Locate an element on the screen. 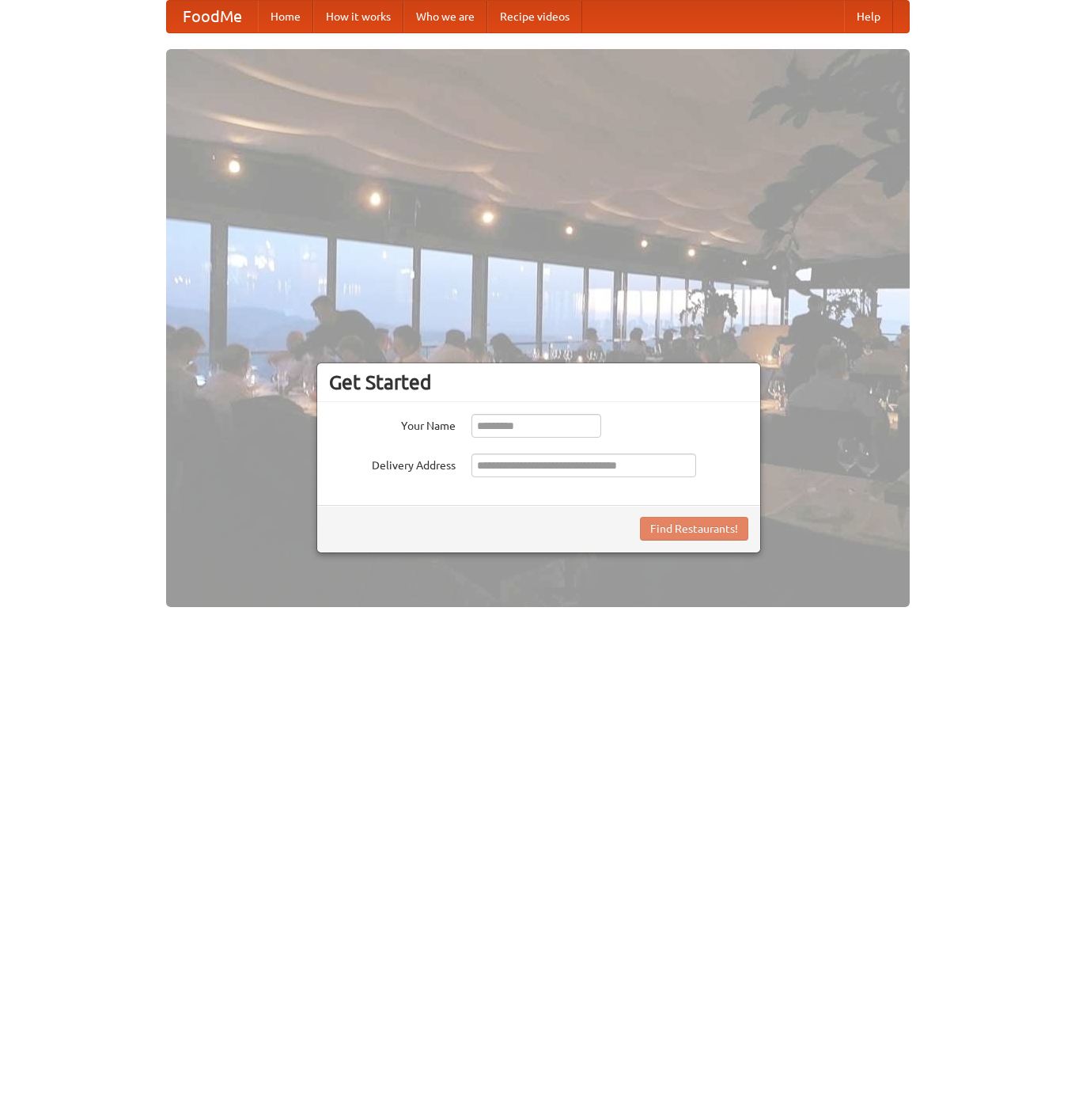  a: Recipe videos is located at coordinates (535, 17).